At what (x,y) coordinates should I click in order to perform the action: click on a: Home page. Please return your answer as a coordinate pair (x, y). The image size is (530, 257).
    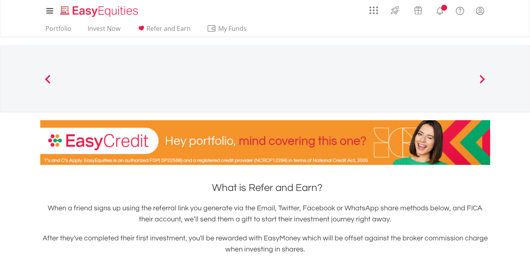
    Looking at the image, I should click on (99, 10).